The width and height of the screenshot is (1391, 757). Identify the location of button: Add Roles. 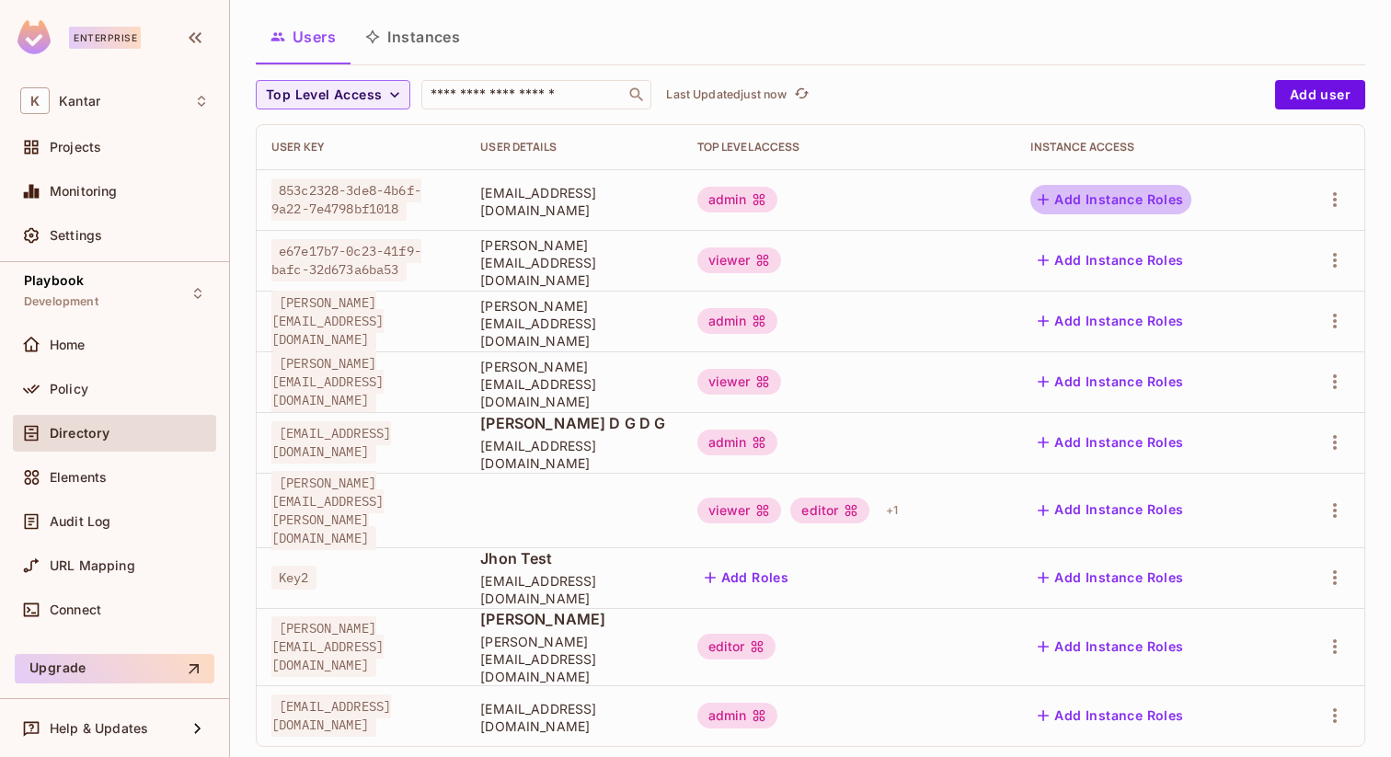
(747, 578).